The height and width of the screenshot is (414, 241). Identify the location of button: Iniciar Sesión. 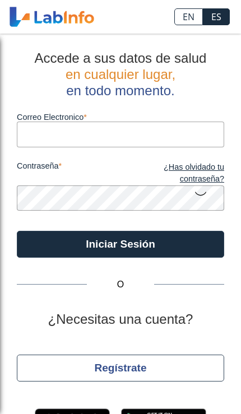
(121, 244).